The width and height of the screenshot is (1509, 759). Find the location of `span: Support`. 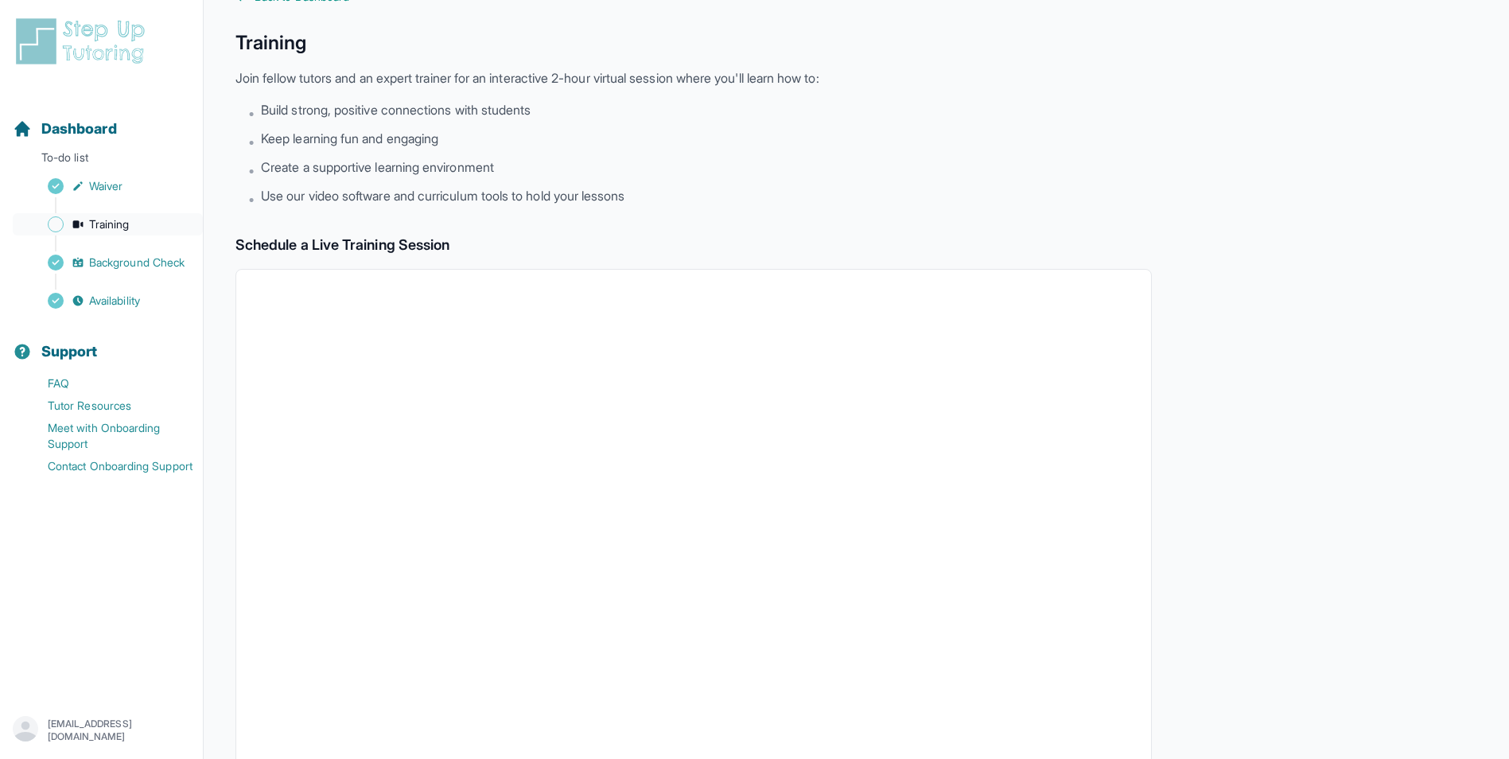

span: Support is located at coordinates (69, 351).